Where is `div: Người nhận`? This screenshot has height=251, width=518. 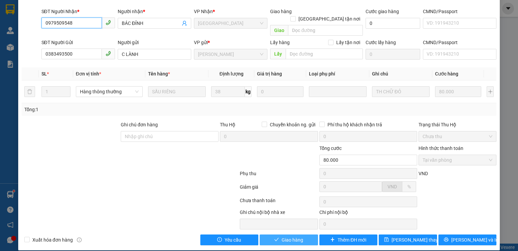 div: Người nhận is located at coordinates (155, 11).